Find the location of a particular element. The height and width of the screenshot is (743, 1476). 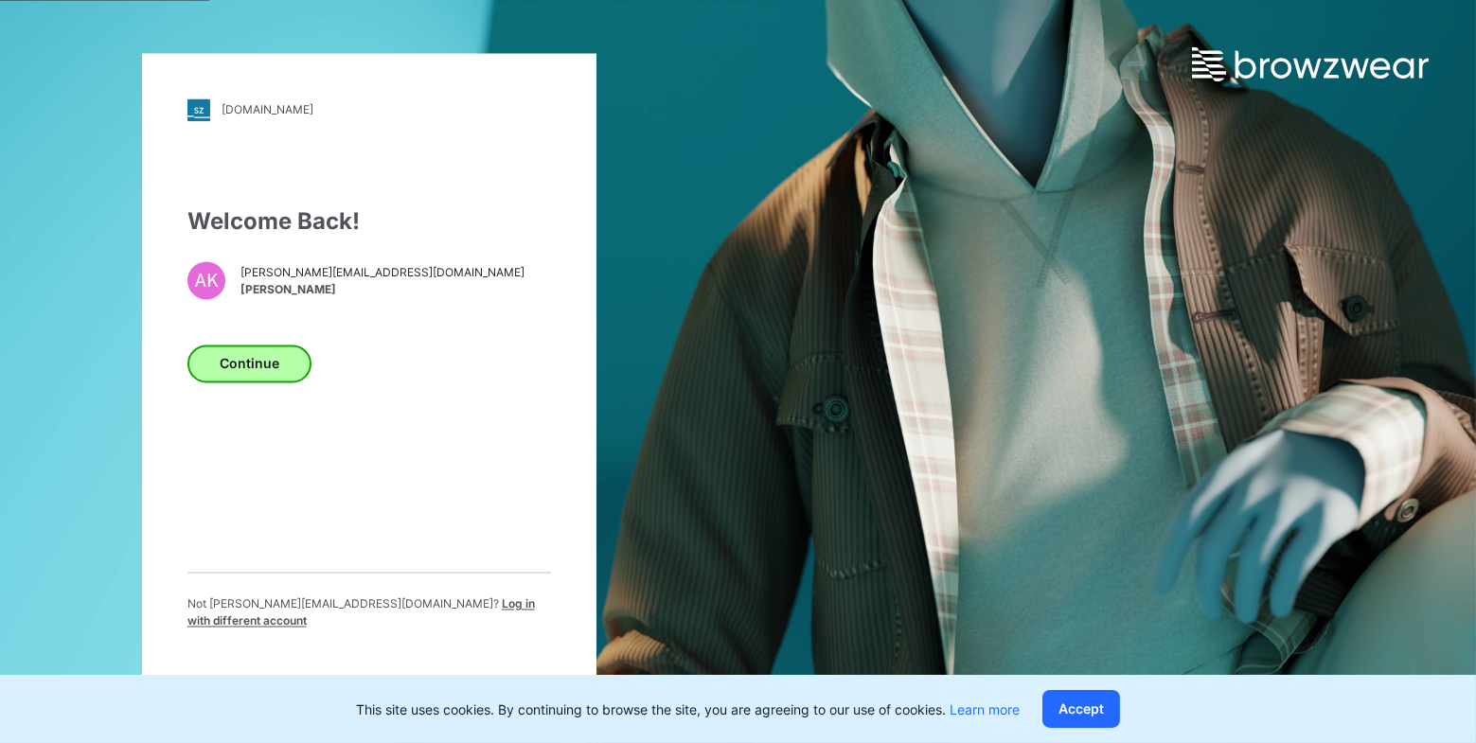

a: Learn more is located at coordinates (984, 709).